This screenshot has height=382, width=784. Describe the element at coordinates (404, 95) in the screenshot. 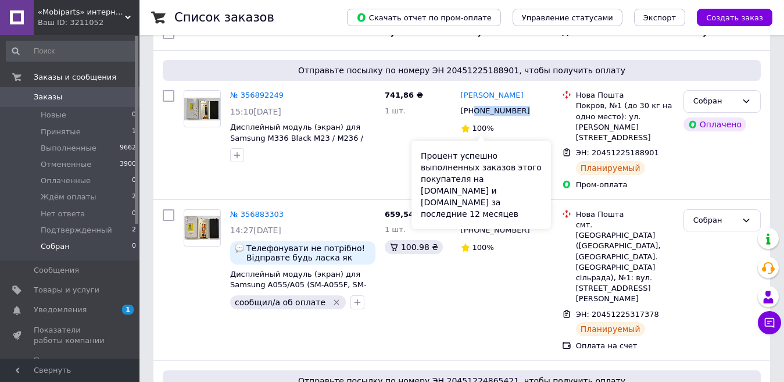

I see `span: 741,86 ₴` at that location.